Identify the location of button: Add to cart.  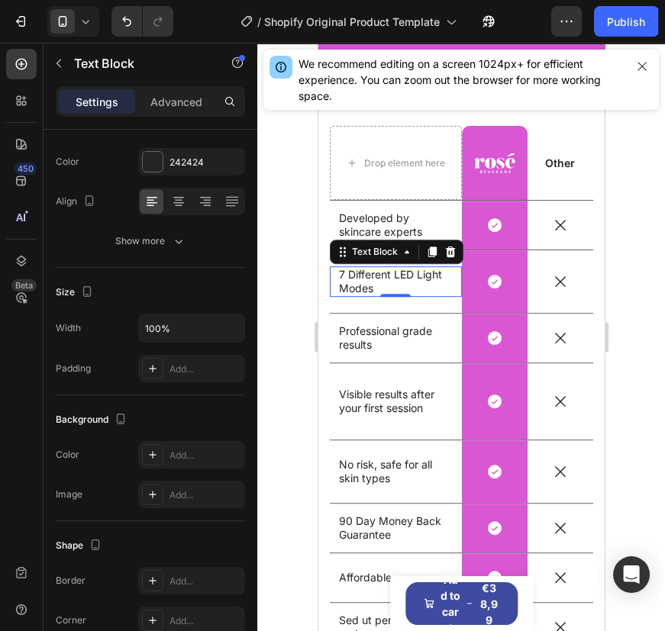
(144, 561).